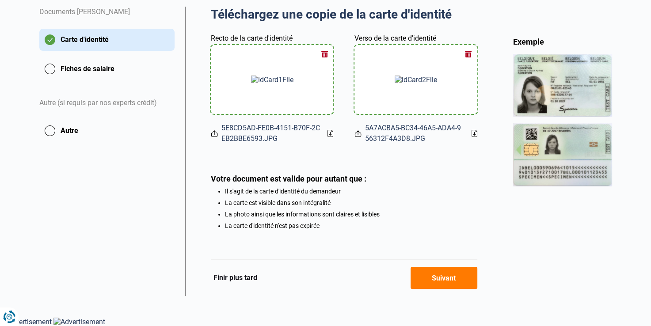 The image size is (651, 326). I want to click on h2: Téléchargez une copie de la carte d'identité, so click(344, 15).